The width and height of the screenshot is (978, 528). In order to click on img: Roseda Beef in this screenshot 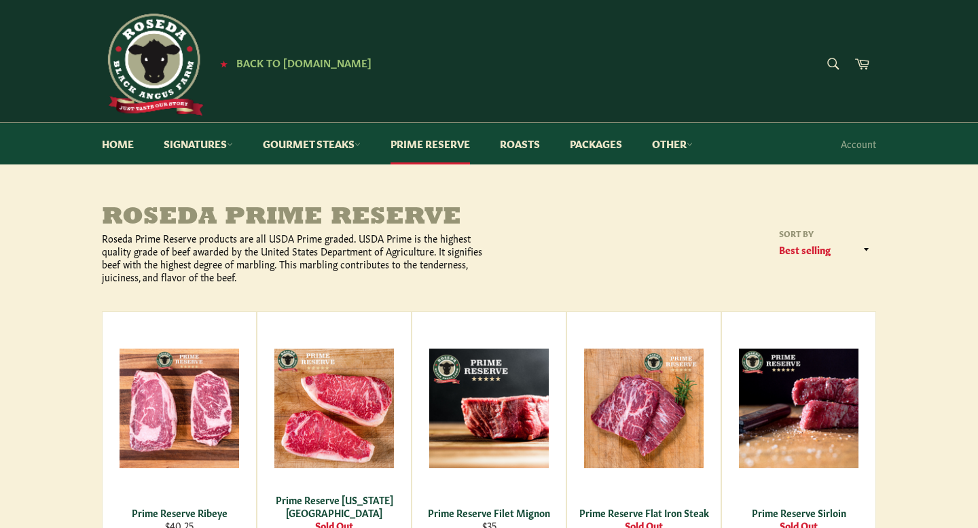, I will do `click(153, 65)`.